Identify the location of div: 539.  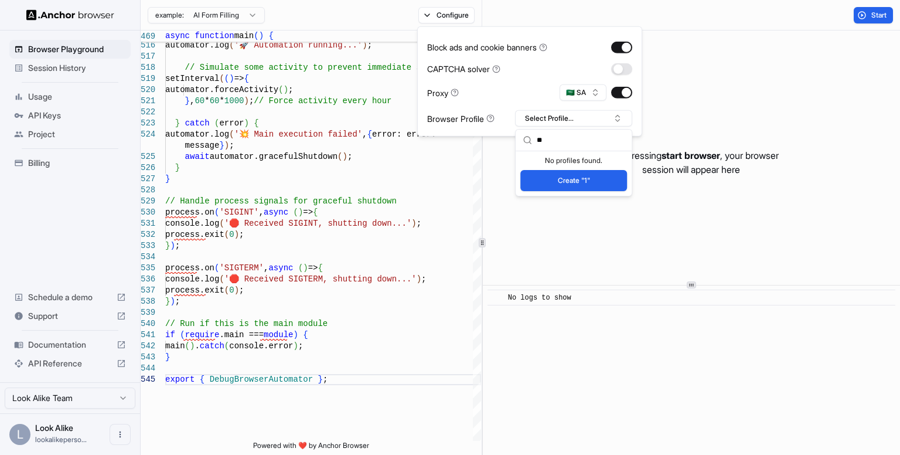
(147, 312).